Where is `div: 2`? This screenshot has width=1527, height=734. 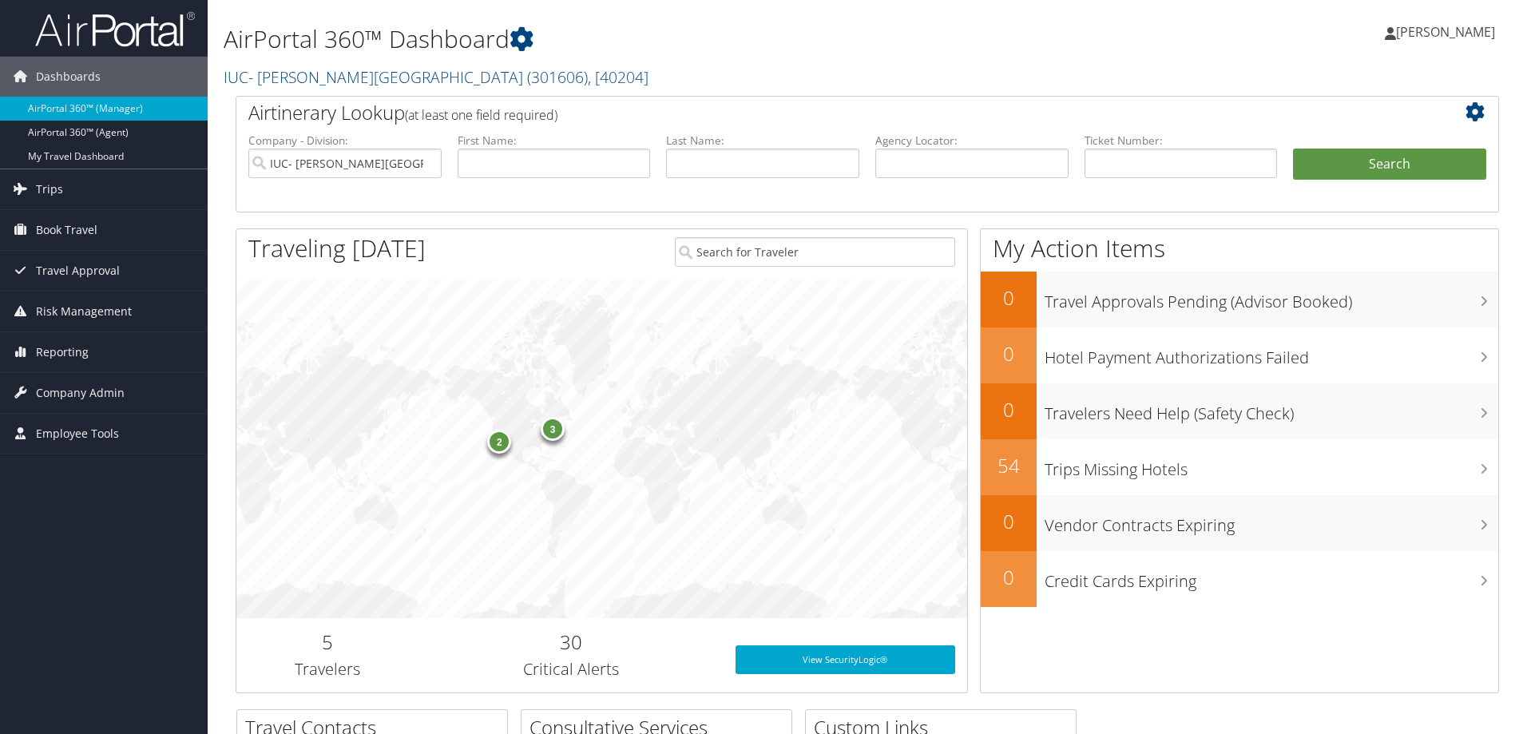
div: 2 is located at coordinates (500, 442).